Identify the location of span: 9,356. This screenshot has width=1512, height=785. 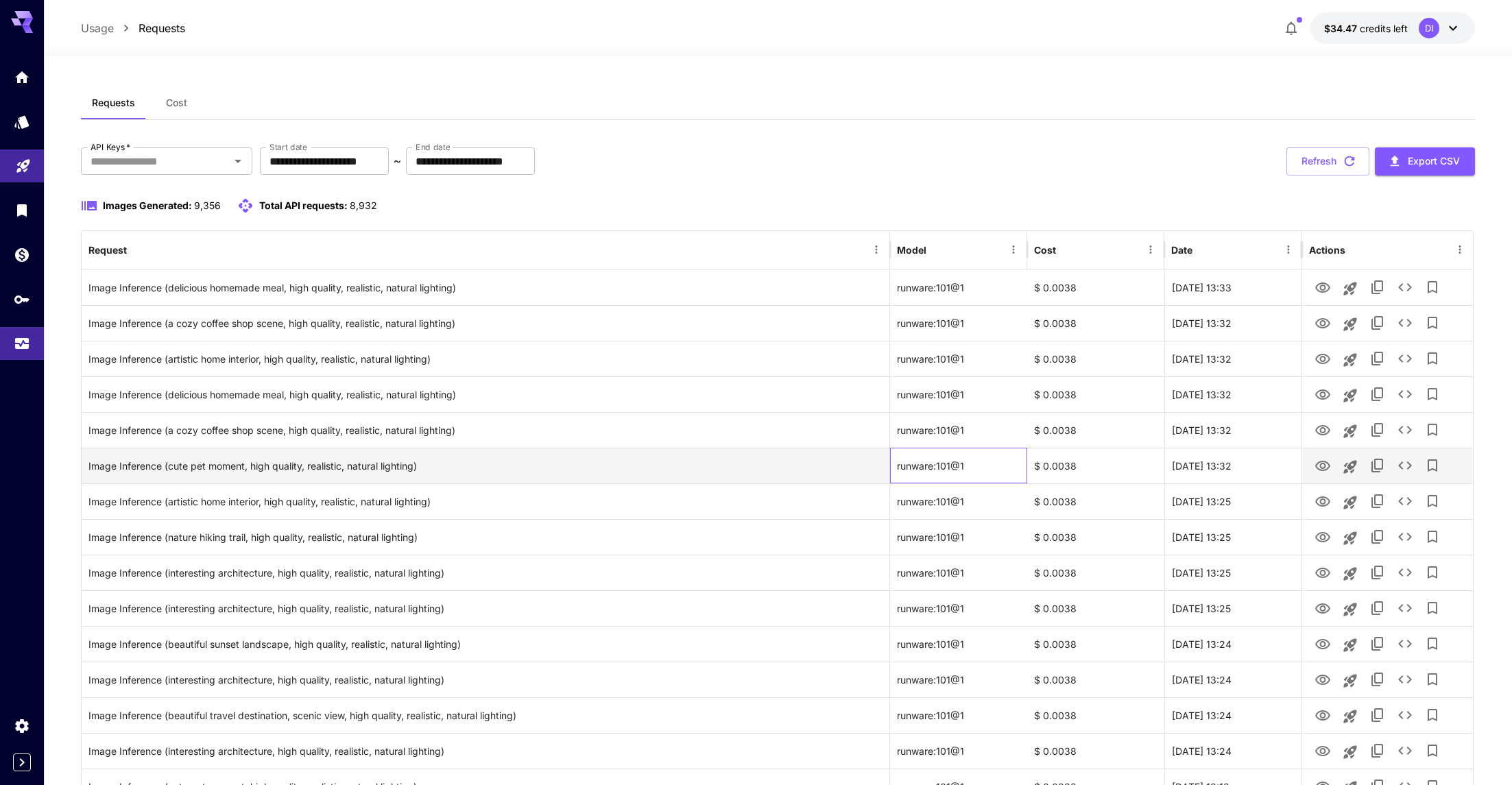
(207, 205).